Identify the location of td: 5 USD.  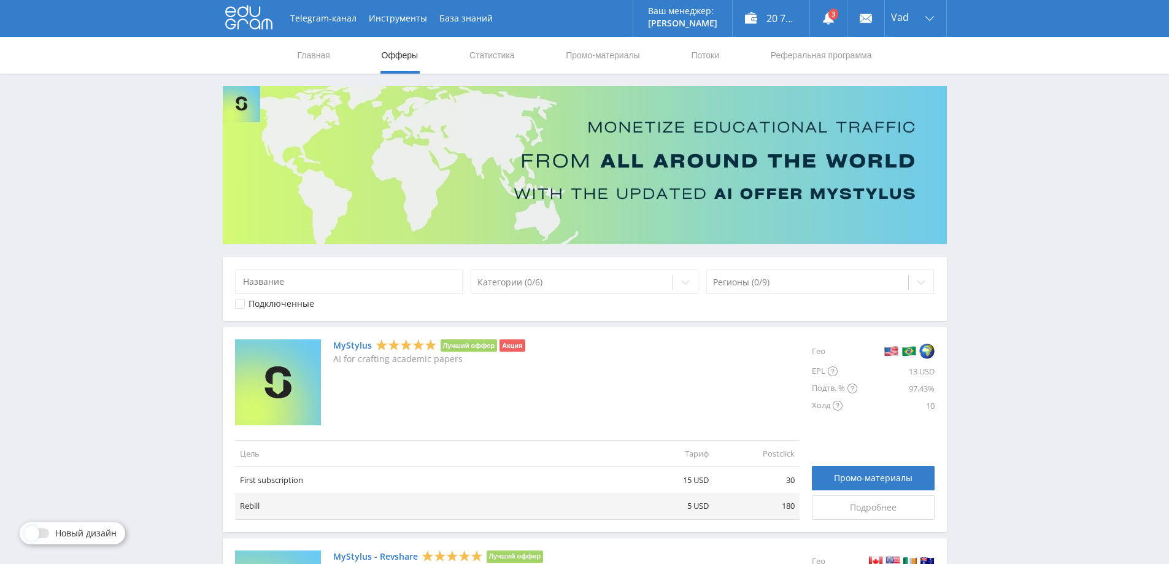
(671, 506).